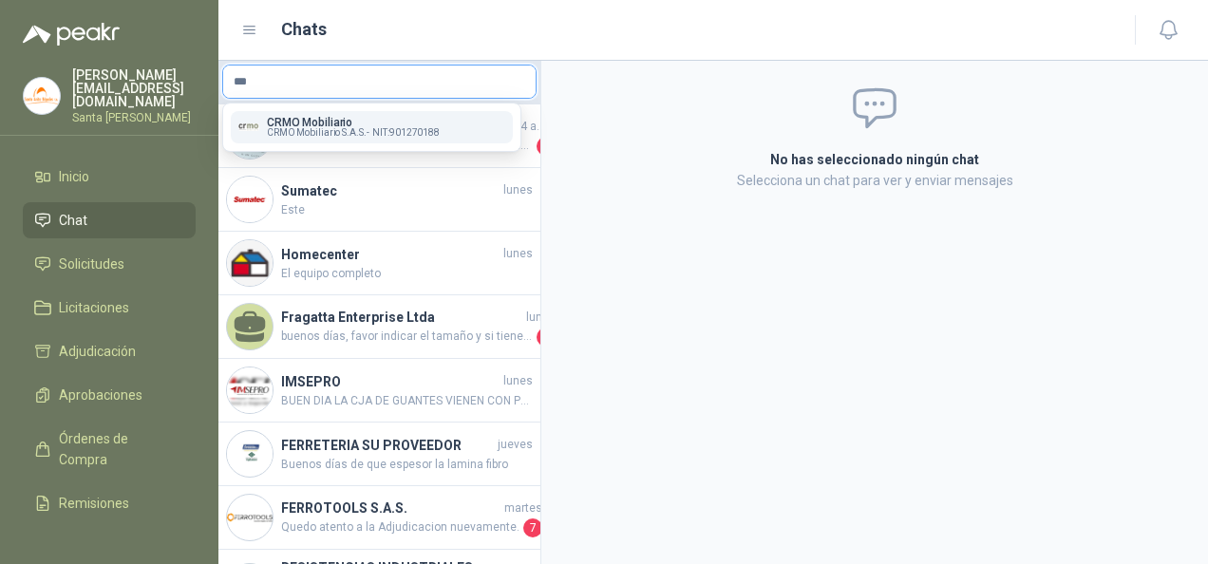  I want to click on span: El equipo completo, so click(407, 274).